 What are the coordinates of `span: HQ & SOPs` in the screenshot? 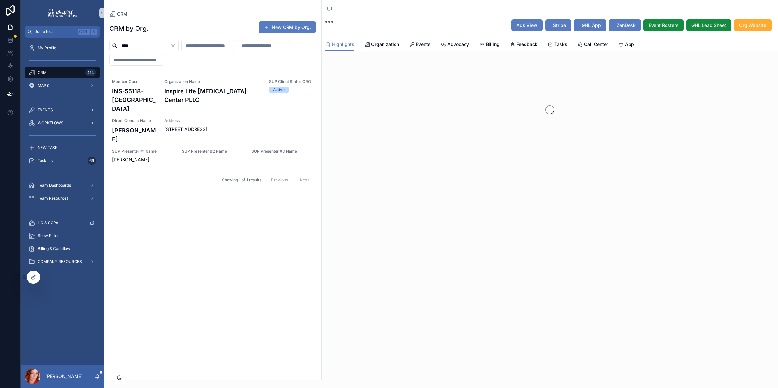 It's located at (48, 223).